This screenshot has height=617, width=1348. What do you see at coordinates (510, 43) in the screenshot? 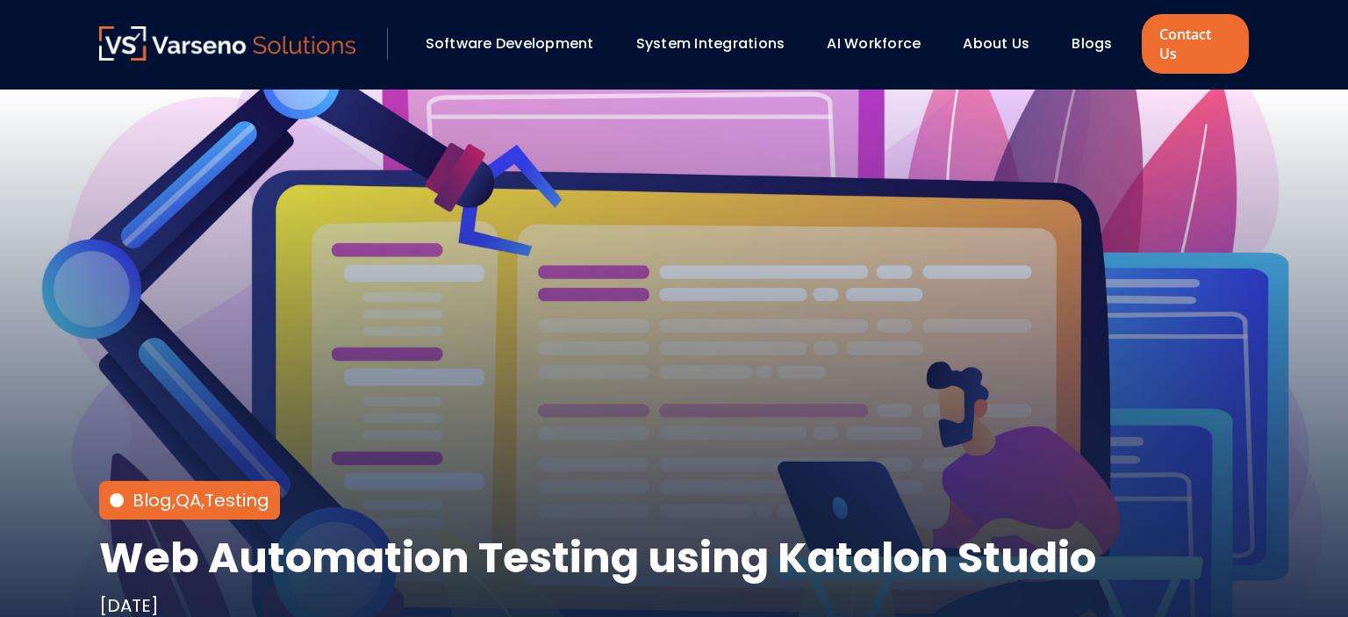
I see `a: Software Development` at bounding box center [510, 43].